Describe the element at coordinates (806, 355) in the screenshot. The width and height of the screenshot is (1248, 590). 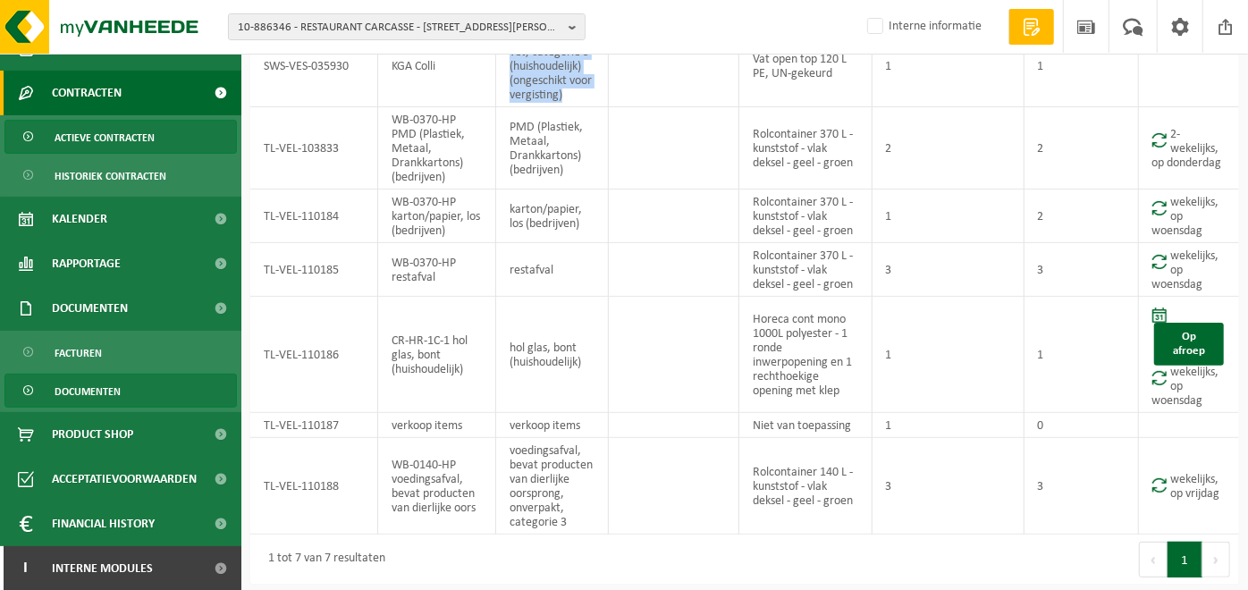
I see `td: Horeca cont mono 1000L polyester - 1 ronde inwerpopening en 1 rechthoekige opening met klep` at that location.